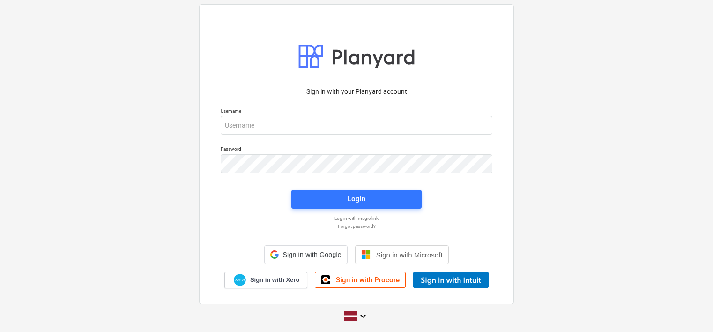 This screenshot has height=332, width=713. I want to click on a: Forgot password?, so click(356, 226).